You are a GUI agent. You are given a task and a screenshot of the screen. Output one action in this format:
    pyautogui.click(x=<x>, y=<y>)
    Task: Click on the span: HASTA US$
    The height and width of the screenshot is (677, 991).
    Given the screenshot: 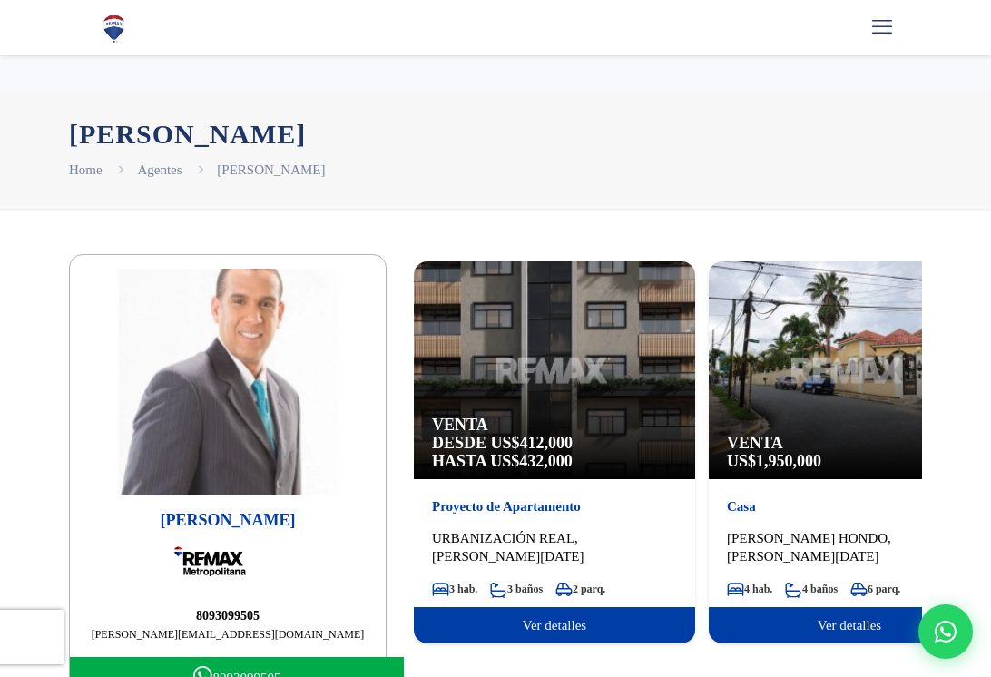 What is the action you would take?
    pyautogui.click(x=554, y=461)
    